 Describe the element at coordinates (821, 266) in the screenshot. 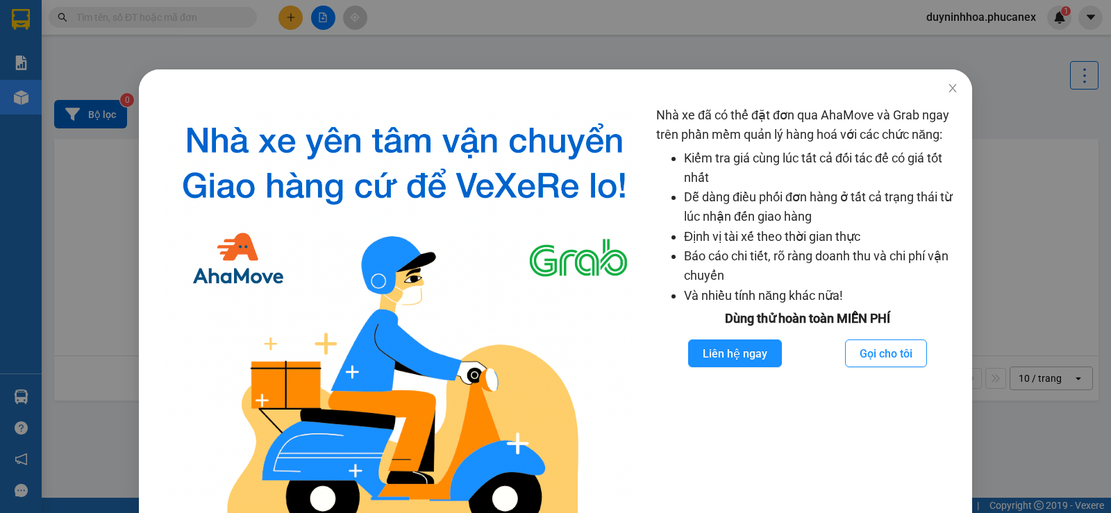

I see `li: Báo cáo chi tiết, rõ ràng doanh thu và chi phí vận chuyển` at that location.